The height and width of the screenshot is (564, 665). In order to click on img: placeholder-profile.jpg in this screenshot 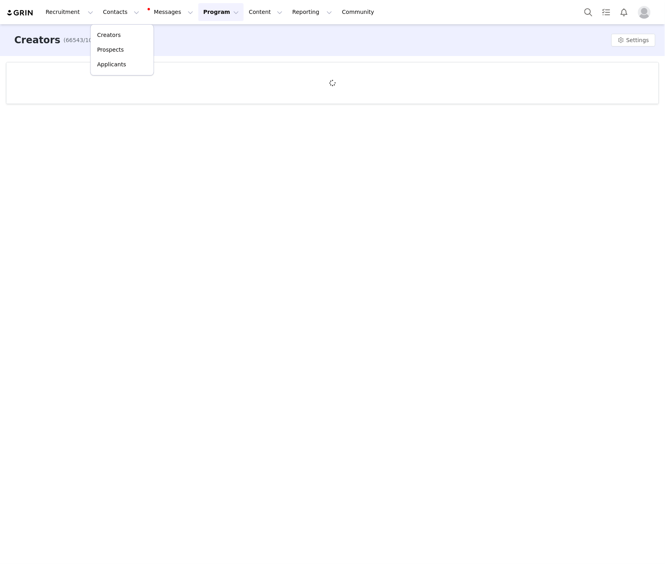, I will do `click(645, 12)`.